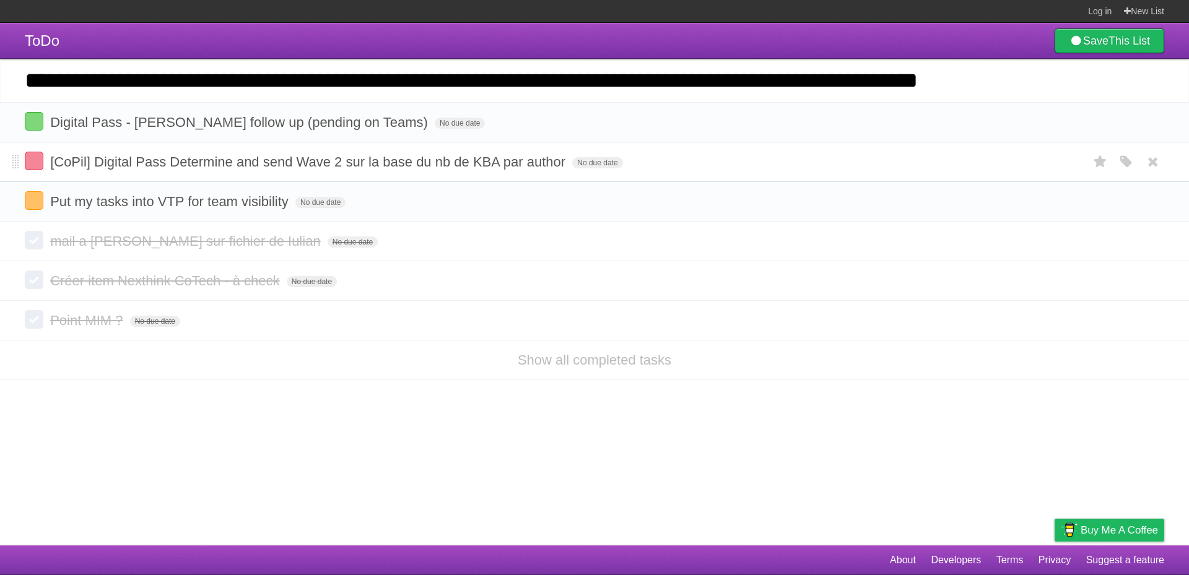  I want to click on span: Point MIM ?, so click(88, 320).